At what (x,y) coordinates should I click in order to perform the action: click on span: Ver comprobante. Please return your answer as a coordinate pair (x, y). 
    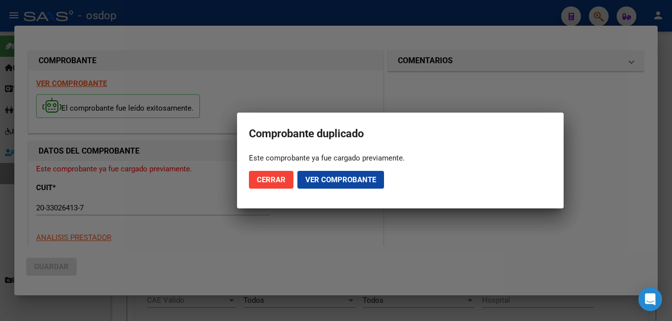
    Looking at the image, I should click on (340, 180).